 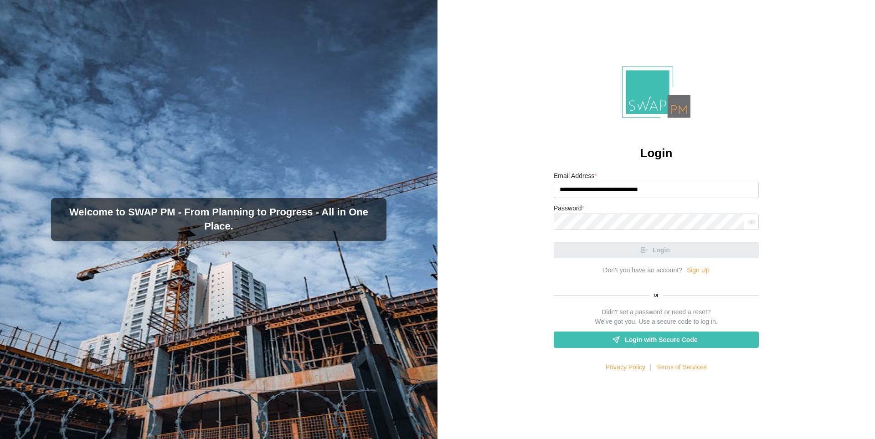 I want to click on a: Terms of Services, so click(x=681, y=368).